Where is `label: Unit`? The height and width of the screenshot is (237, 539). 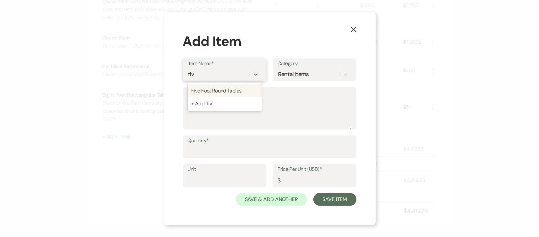 label: Unit is located at coordinates (224, 169).